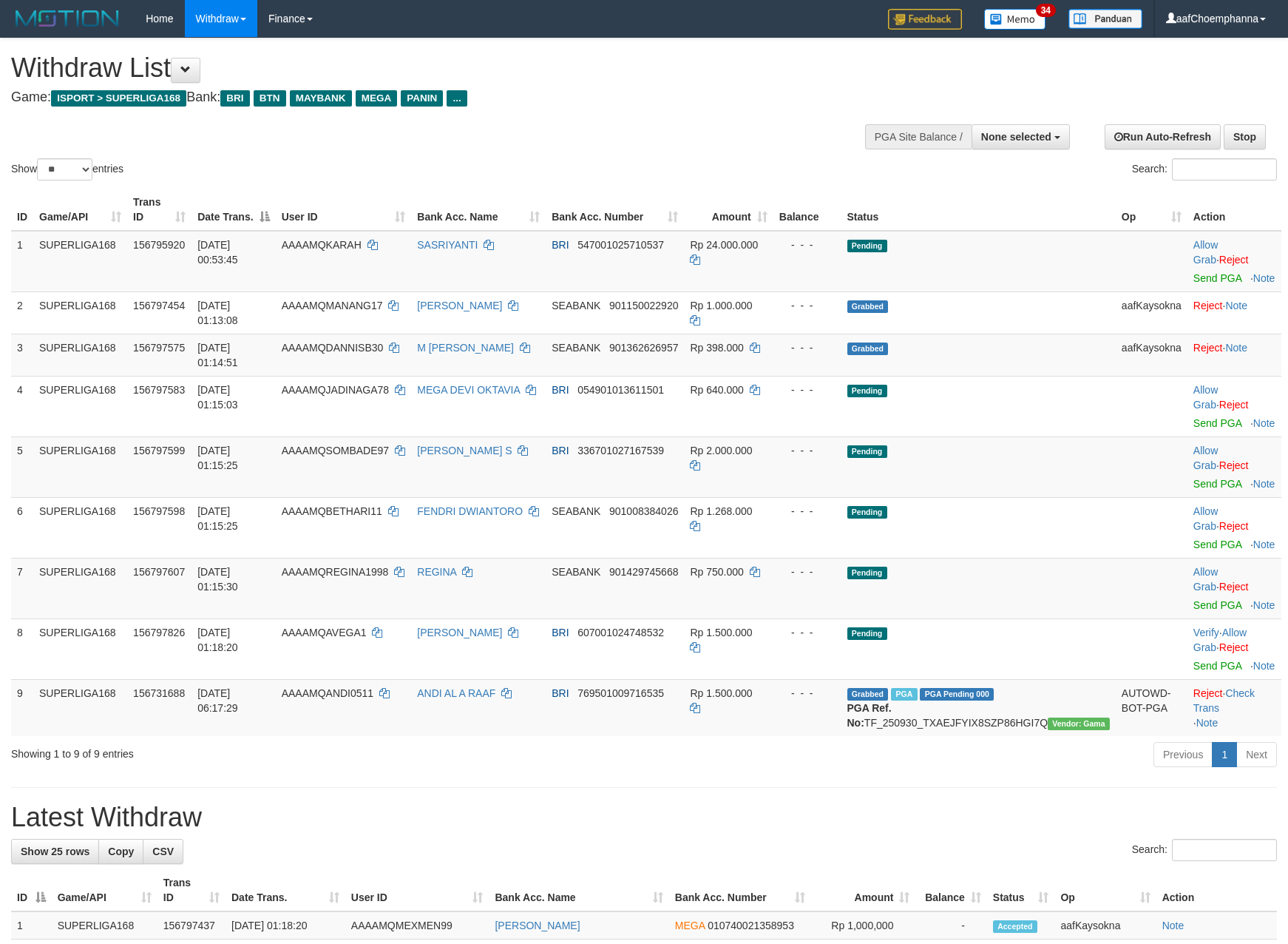 This screenshot has width=1288, height=944. I want to click on span: Copy 901362626957 to clipboard, so click(644, 348).